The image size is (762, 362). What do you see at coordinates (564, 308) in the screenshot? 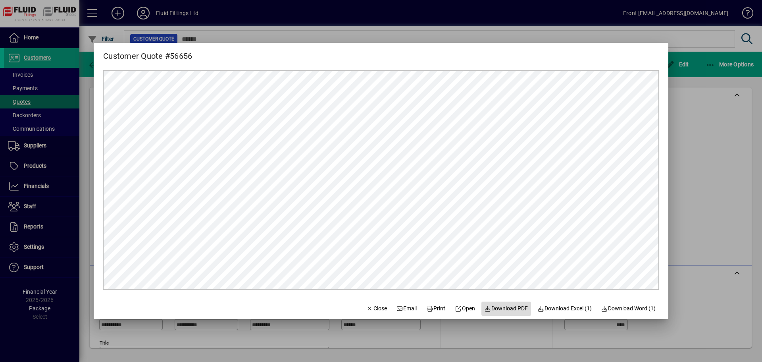
I see `button: Download Excel (1)` at bounding box center [564, 308].